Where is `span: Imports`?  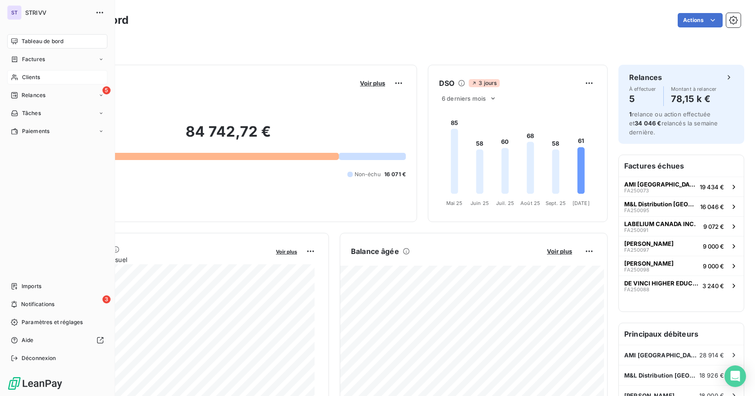 span: Imports is located at coordinates (31, 286).